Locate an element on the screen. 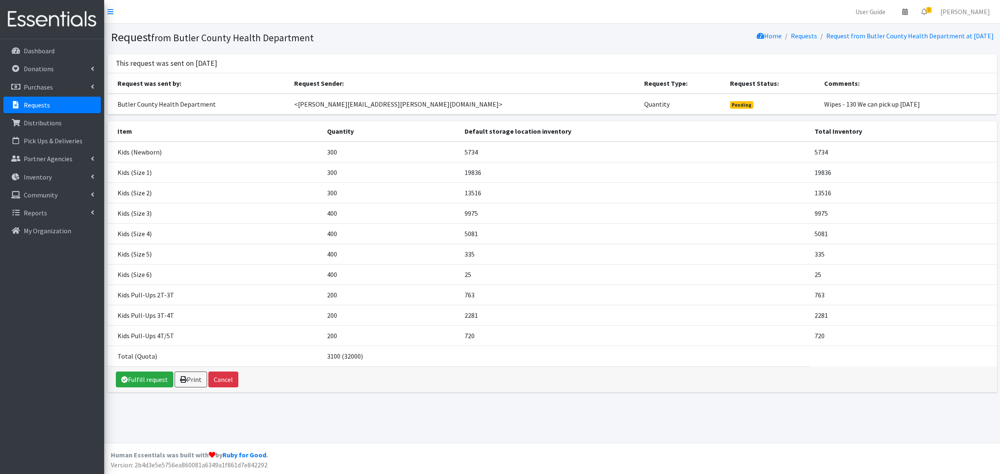 The height and width of the screenshot is (474, 1000). th: Item is located at coordinates (215, 131).